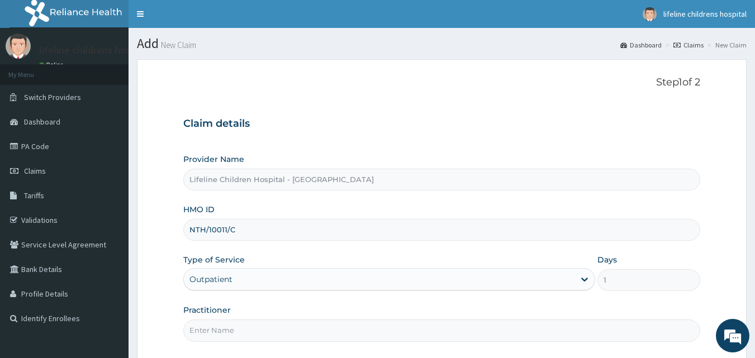 This screenshot has height=358, width=755. Describe the element at coordinates (53, 97) in the screenshot. I see `span: Switch Providers` at that location.